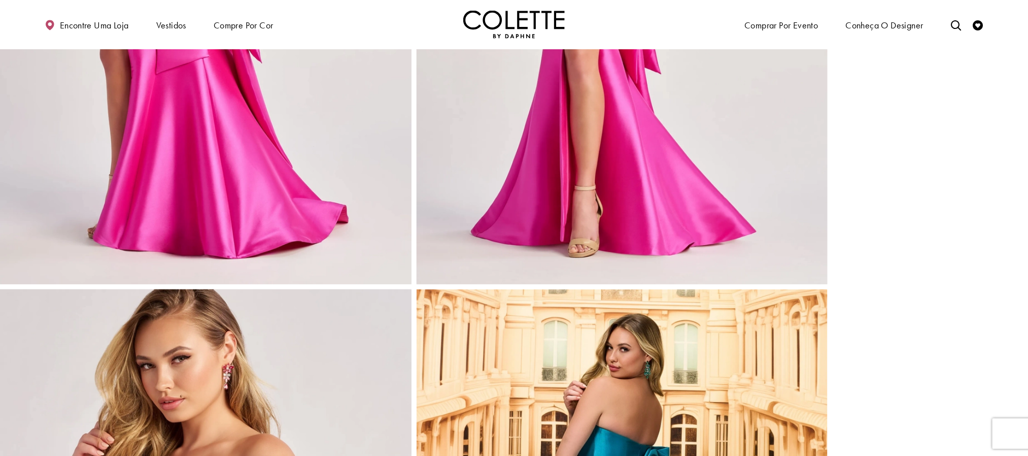 This screenshot has width=1028, height=456. I want to click on font: Conheça o designer, so click(884, 25).